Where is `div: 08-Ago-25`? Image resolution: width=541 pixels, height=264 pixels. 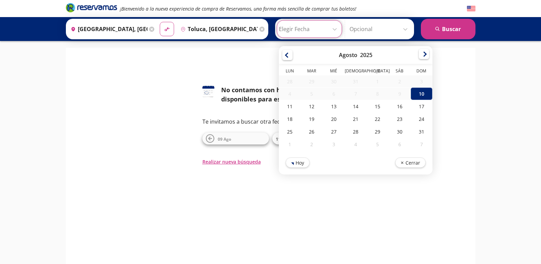
div: 08-Ago-25 is located at coordinates (377, 93).